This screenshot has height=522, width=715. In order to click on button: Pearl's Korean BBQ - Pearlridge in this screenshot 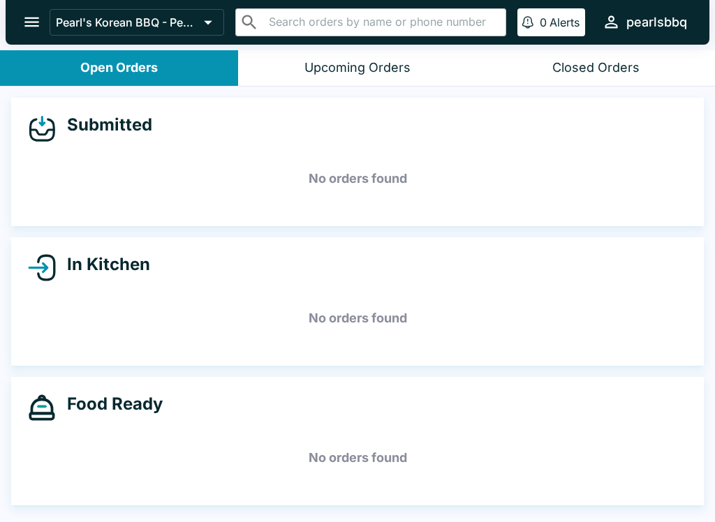, I will do `click(137, 22)`.